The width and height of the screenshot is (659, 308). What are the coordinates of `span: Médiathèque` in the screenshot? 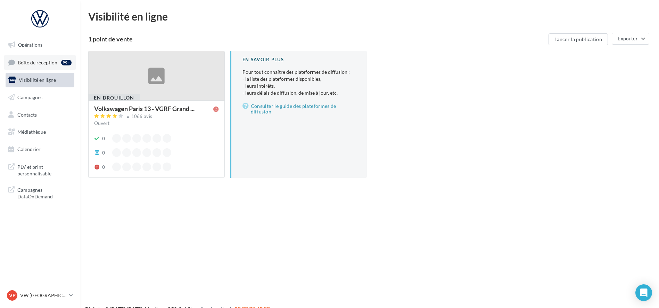 It's located at (32, 131).